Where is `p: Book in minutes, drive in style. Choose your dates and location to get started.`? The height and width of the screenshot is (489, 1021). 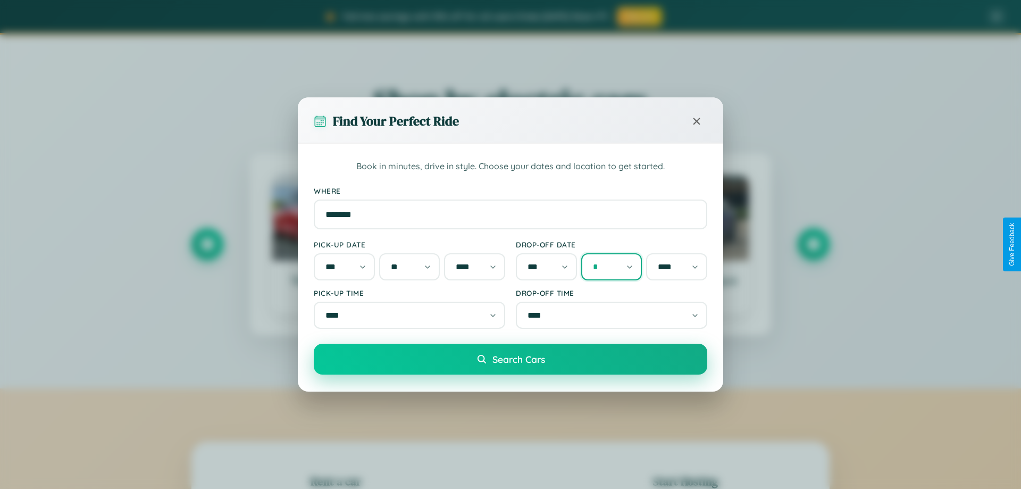
p: Book in minutes, drive in style. Choose your dates and location to get started. is located at coordinates (511, 166).